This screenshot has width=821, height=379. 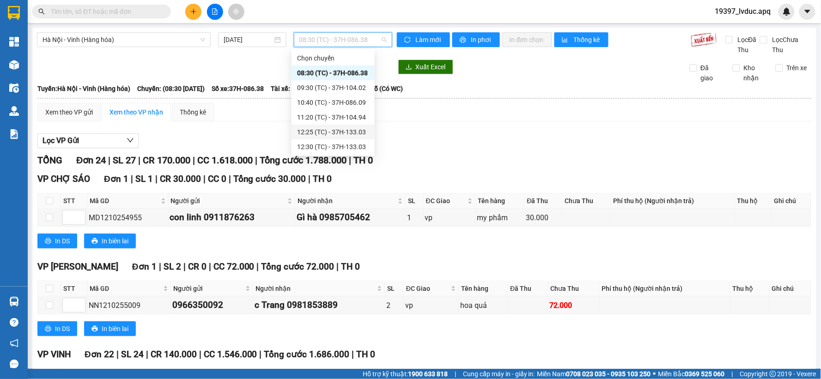 I want to click on strong: 0708 023 035 - 0935 103 250, so click(x=608, y=374).